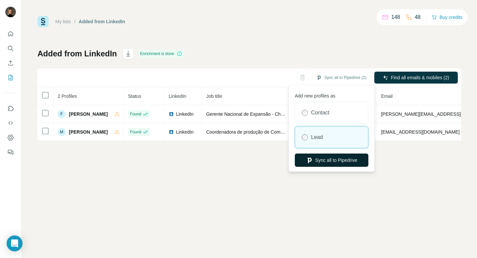  What do you see at coordinates (320, 113) in the screenshot?
I see `label: Contact` at bounding box center [320, 113].